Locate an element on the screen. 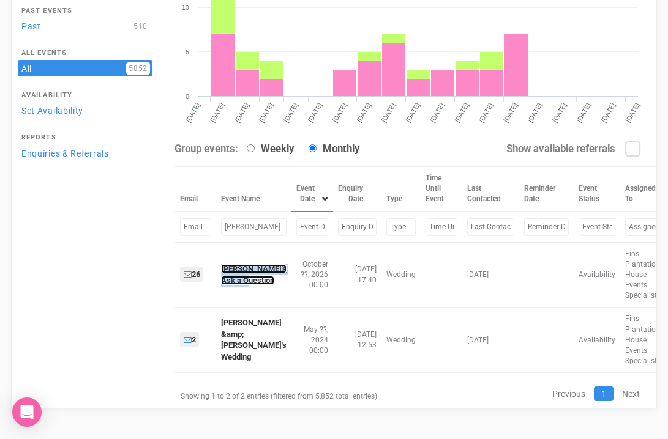 Image resolution: width=668 pixels, height=439 pixels. h4: Reports is located at coordinates (85, 138).